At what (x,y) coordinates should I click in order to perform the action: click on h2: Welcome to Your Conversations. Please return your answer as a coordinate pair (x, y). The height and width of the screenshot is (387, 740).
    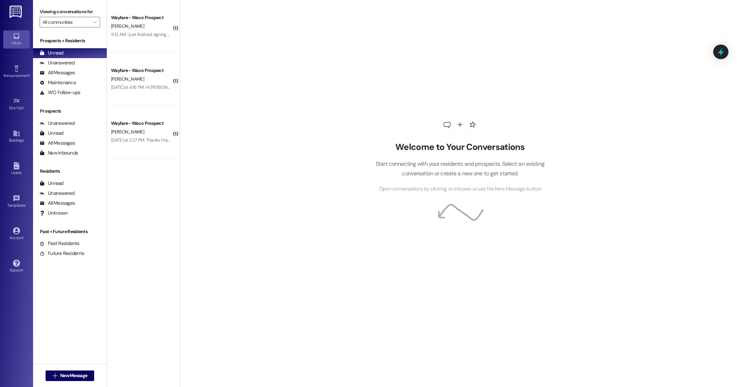
    Looking at the image, I should click on (460, 147).